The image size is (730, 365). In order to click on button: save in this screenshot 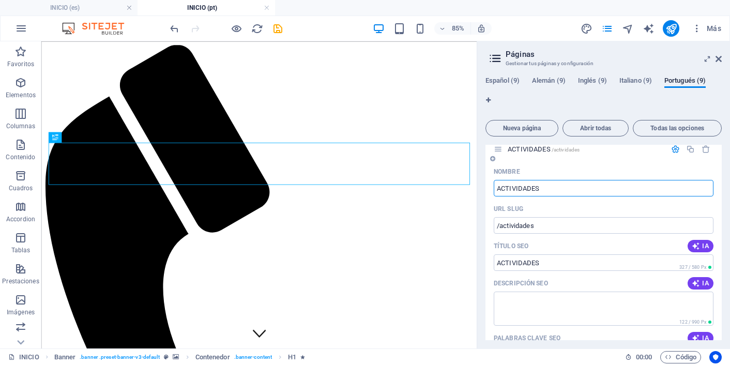, I will do `click(277, 28)`.